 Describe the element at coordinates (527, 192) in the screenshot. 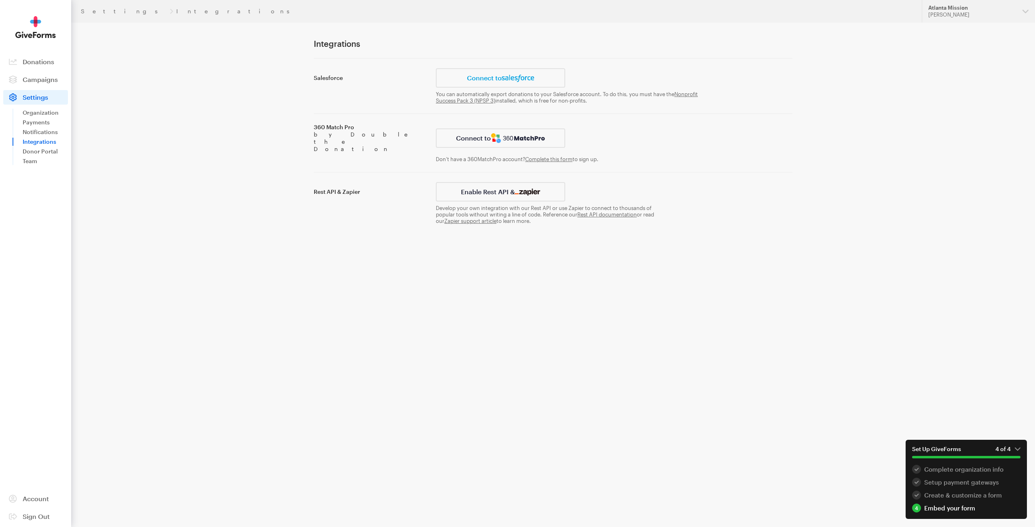

I see `img: zapier-c8d75e7e78a4370629cd1761839ca1baf517eff8631b4b158c8a0ac81e909c63.svg` at that location.